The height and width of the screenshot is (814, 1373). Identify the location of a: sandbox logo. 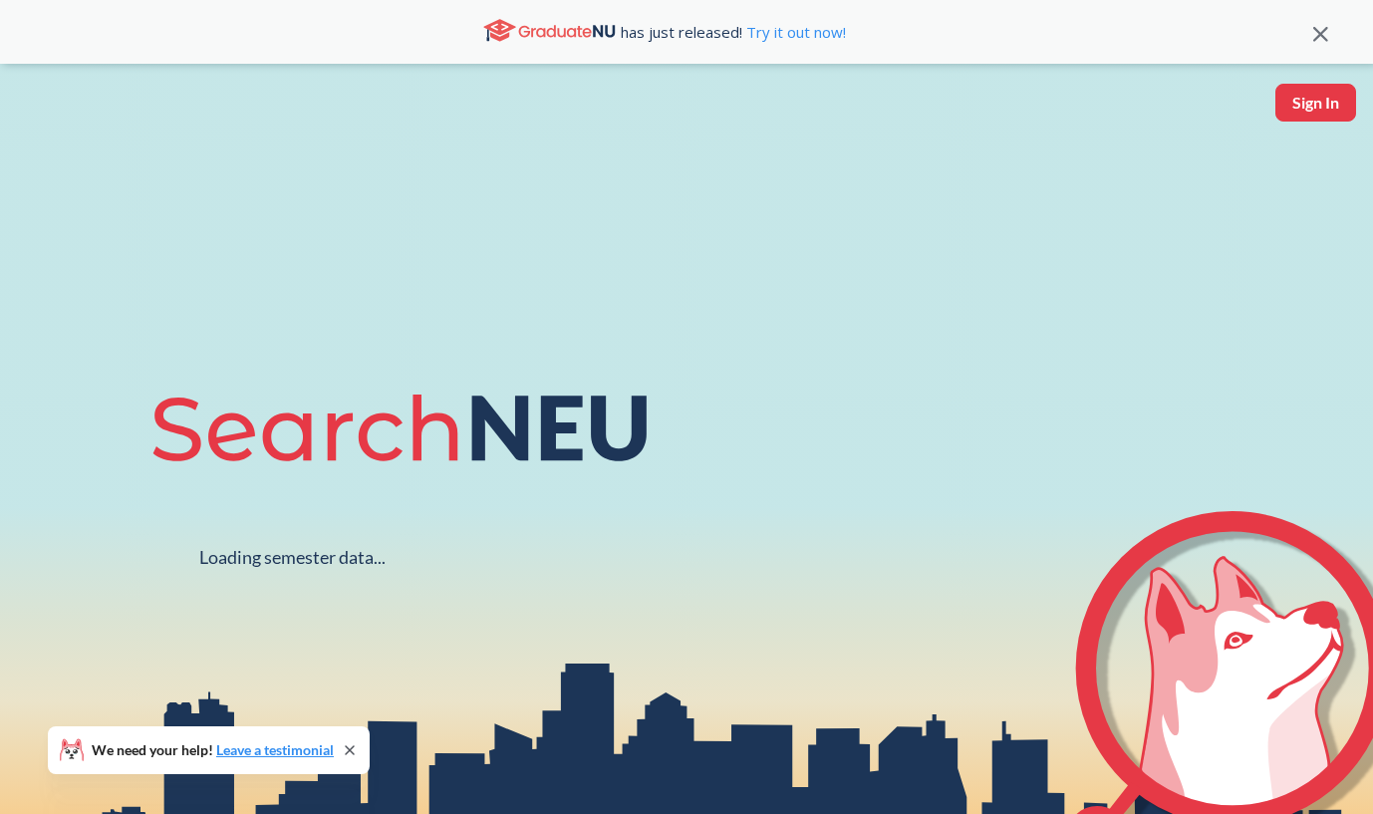
(43, 117).